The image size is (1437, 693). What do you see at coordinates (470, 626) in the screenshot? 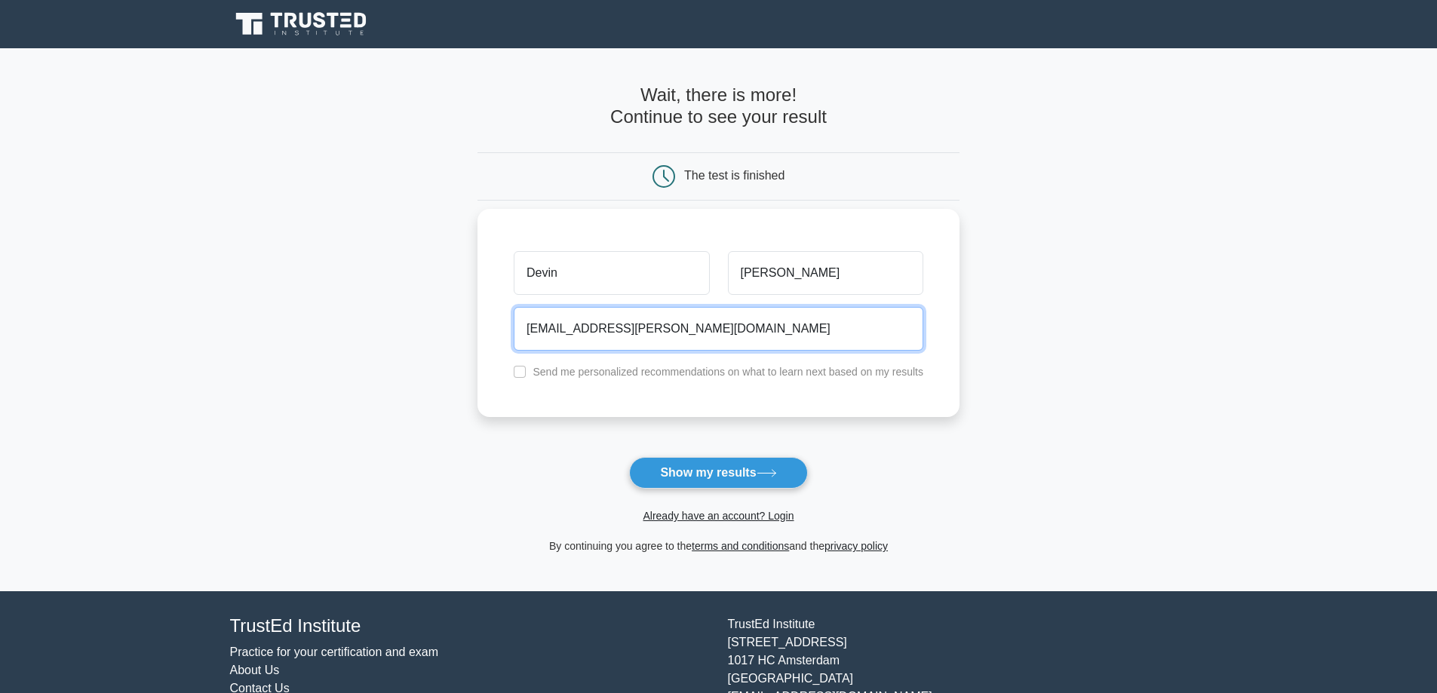
I see `h4: TrustEd Institute` at bounding box center [470, 626].